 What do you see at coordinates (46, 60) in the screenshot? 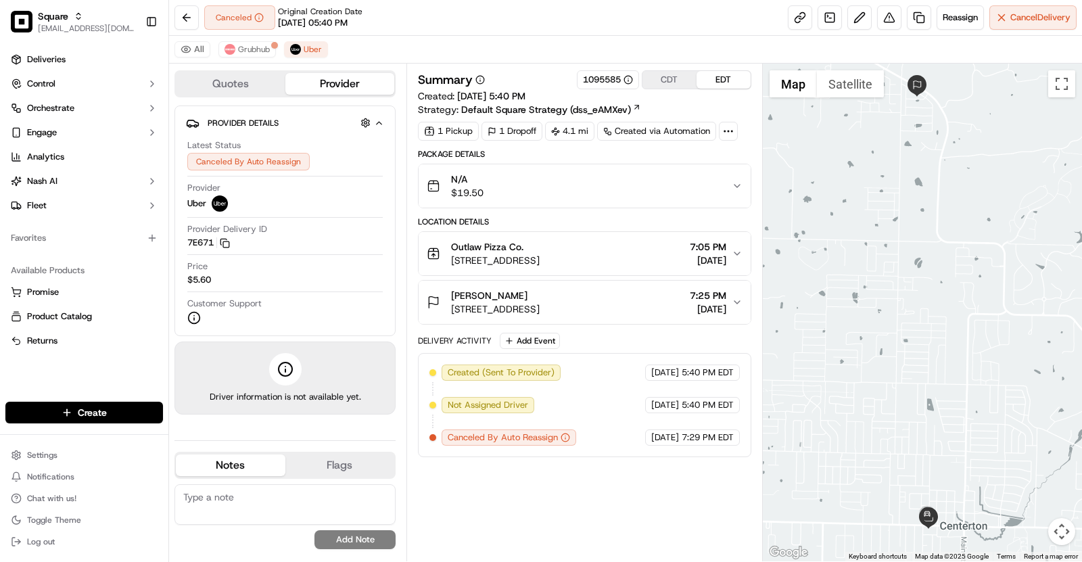
I see `span: Deliveries` at bounding box center [46, 60].